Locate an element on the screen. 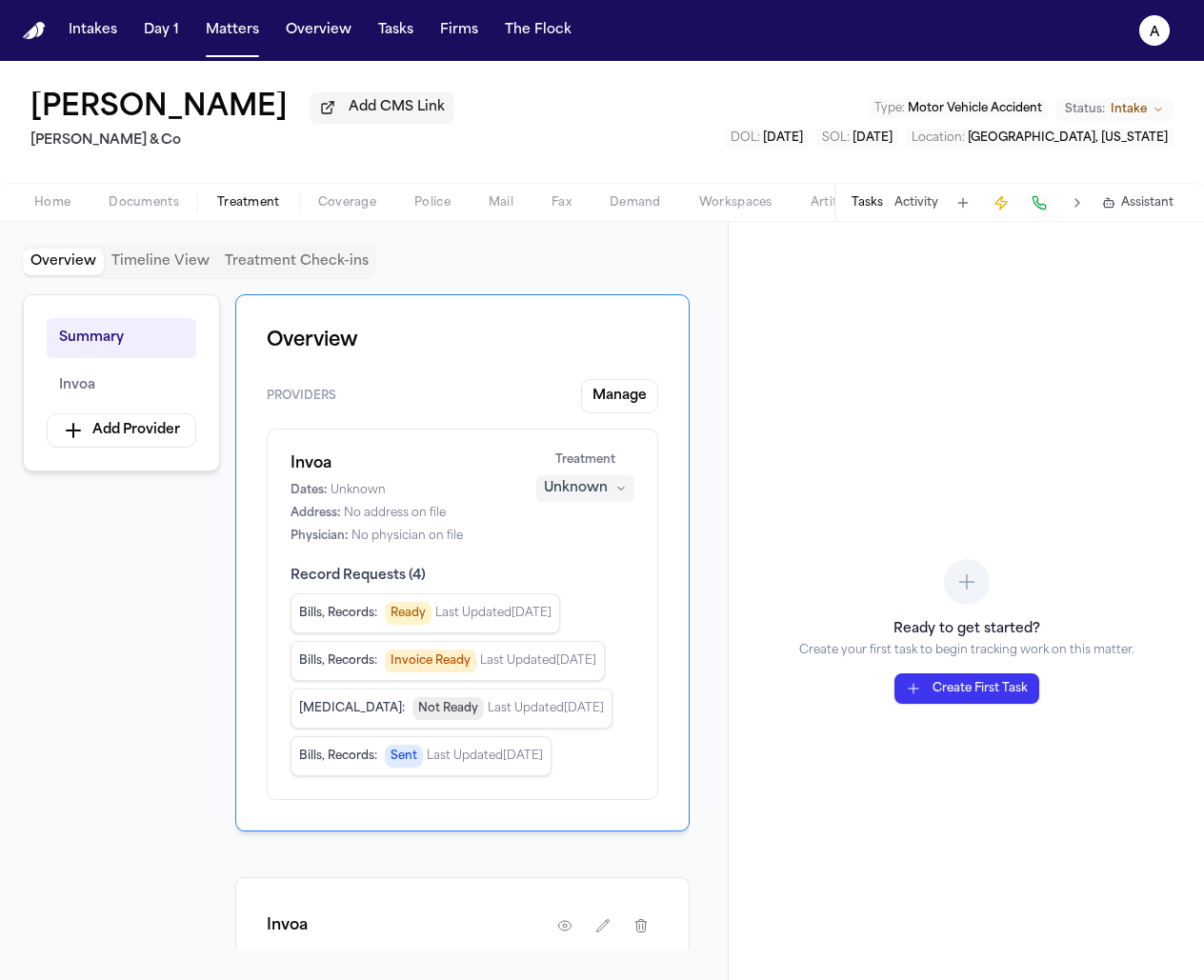 The image size is (1204, 980). span: Address: is located at coordinates (316, 513).